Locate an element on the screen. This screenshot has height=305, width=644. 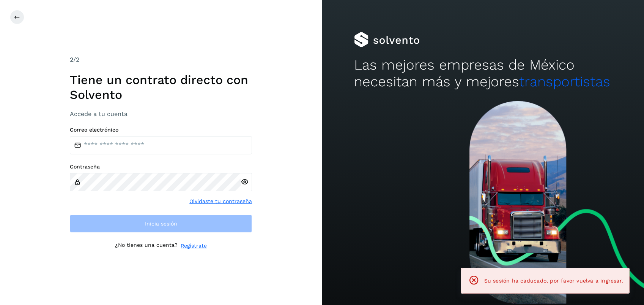
a: Olvidaste tu contraseña is located at coordinates (221, 201).